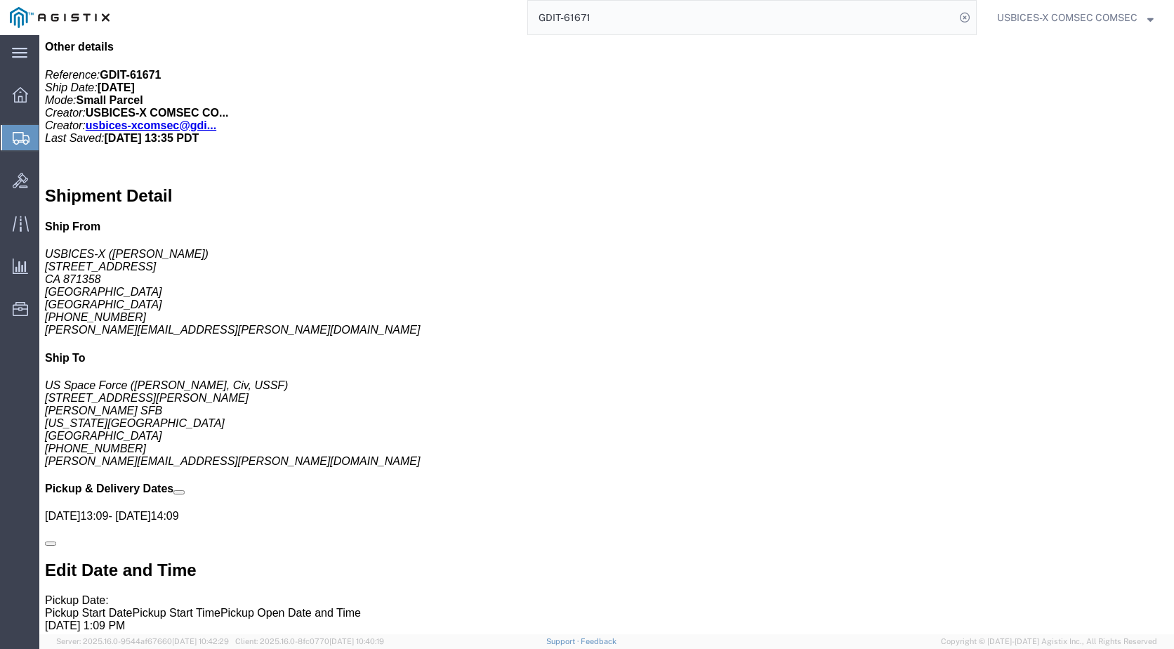  I want to click on span: USBICES-X COMSEC COMSEC, so click(1067, 18).